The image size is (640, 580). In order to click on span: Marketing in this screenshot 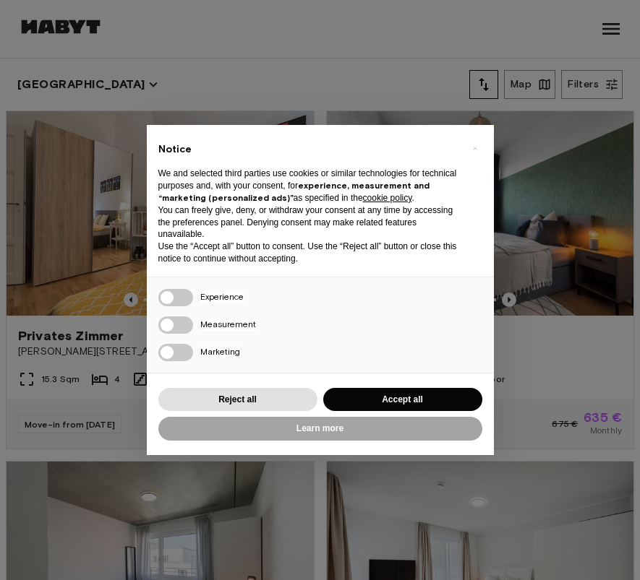, I will do `click(220, 352)`.